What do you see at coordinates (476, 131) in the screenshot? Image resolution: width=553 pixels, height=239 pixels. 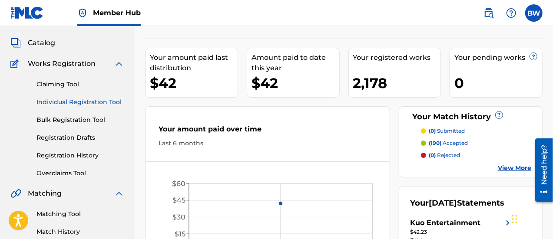 I see `a: (0) submitted` at bounding box center [476, 131].